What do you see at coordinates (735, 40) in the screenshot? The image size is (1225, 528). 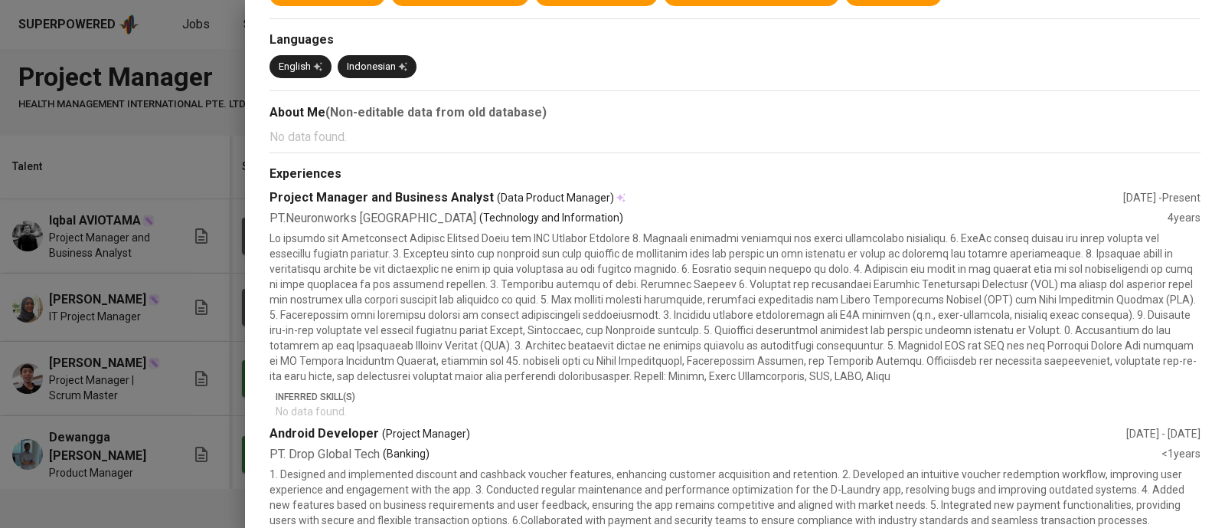 I see `div: Languages` at bounding box center [735, 40].